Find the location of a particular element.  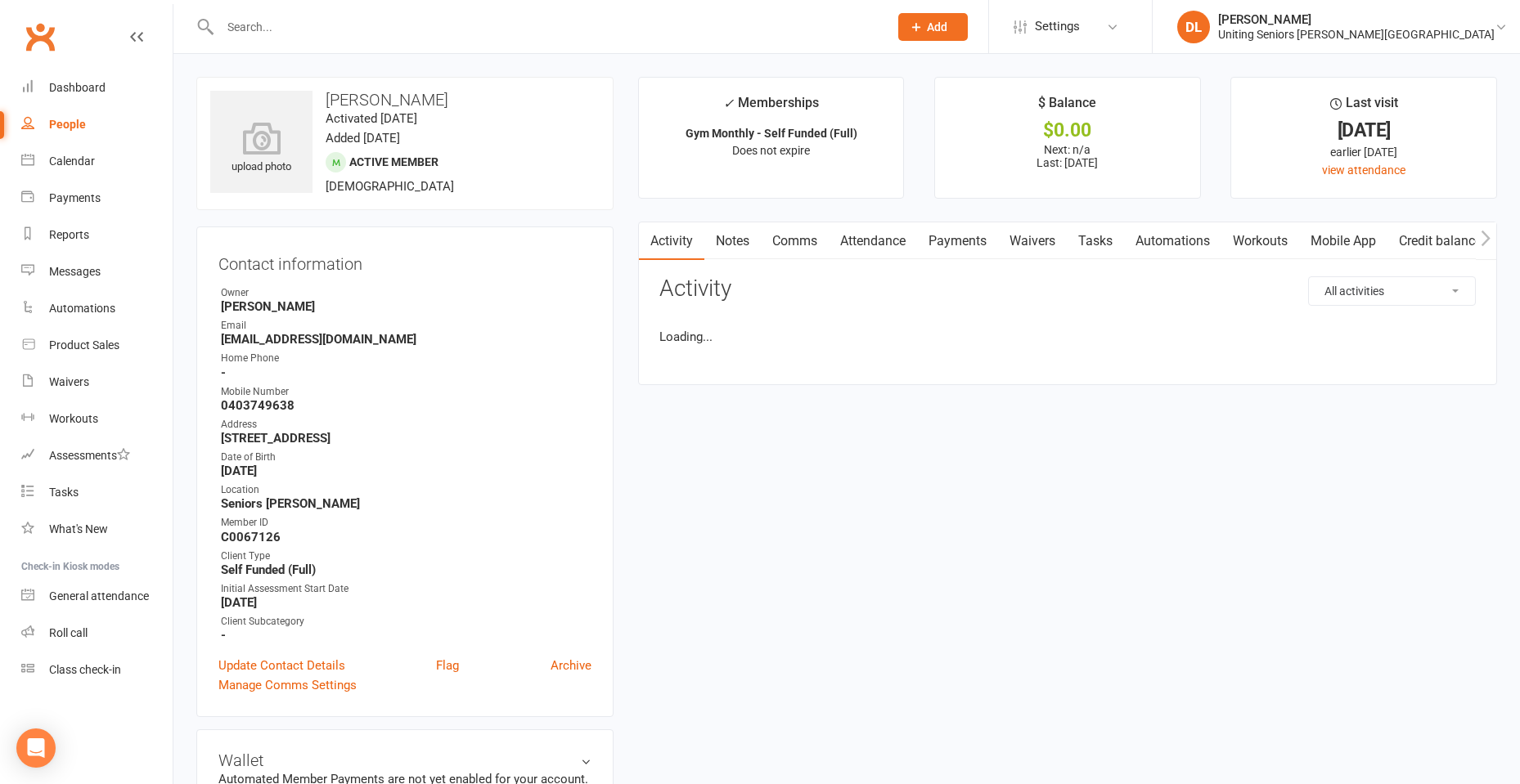

a: Notes is located at coordinates (733, 242).